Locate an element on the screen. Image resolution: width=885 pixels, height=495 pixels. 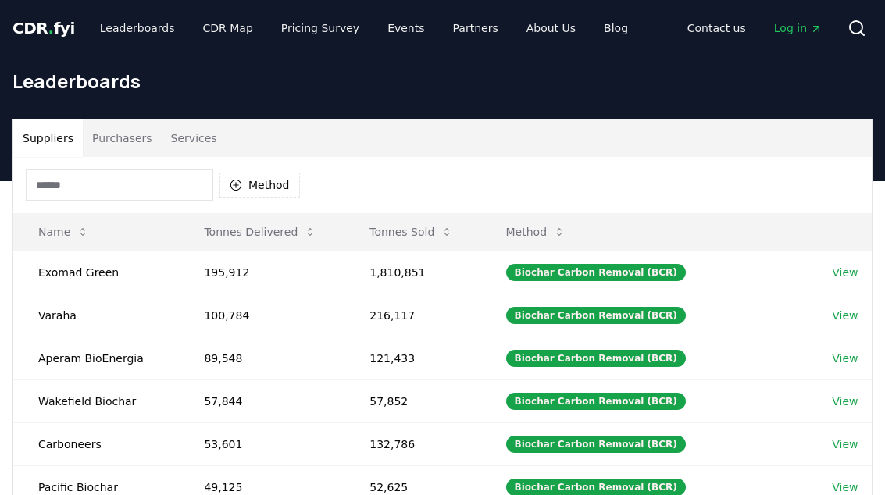
a: Blog is located at coordinates (616, 28).